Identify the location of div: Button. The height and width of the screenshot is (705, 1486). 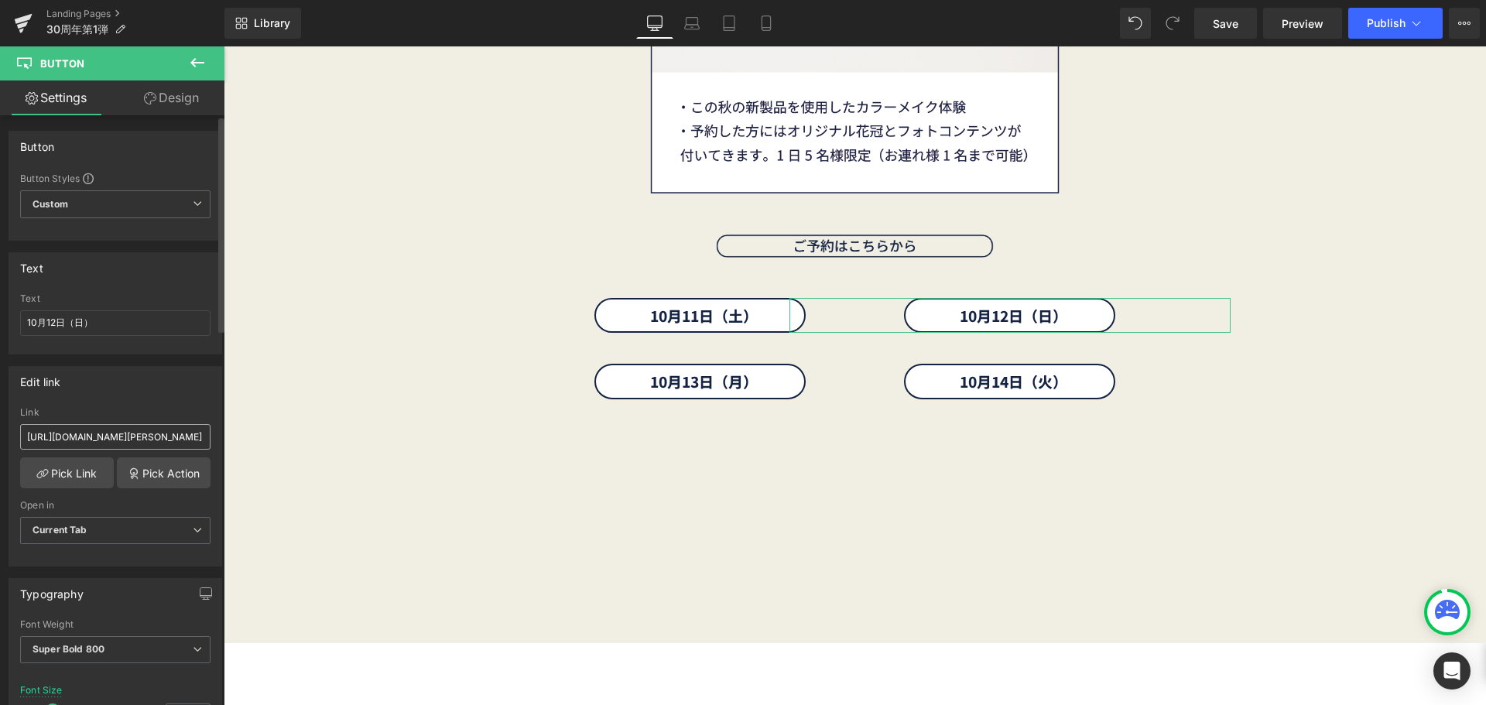
(37, 142).